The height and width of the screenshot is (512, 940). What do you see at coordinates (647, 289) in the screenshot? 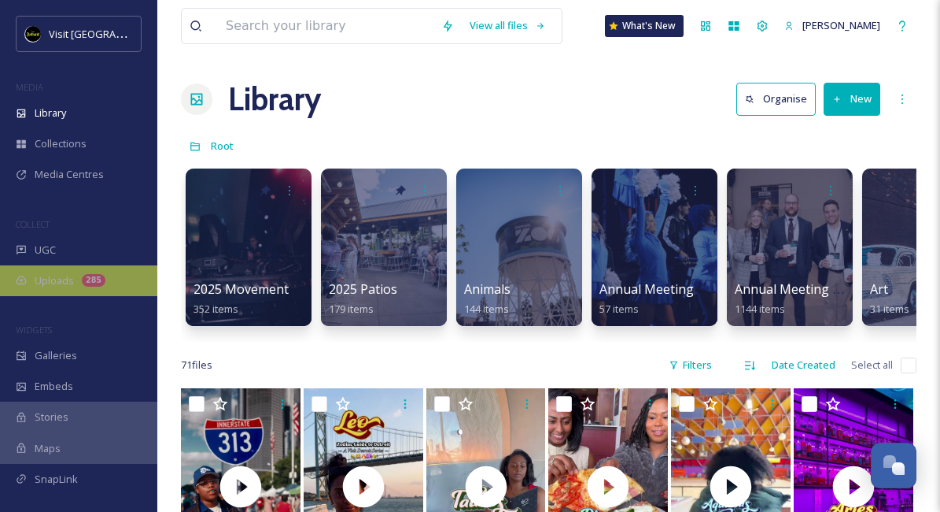
I see `span: Annual Meeting` at bounding box center [647, 289].